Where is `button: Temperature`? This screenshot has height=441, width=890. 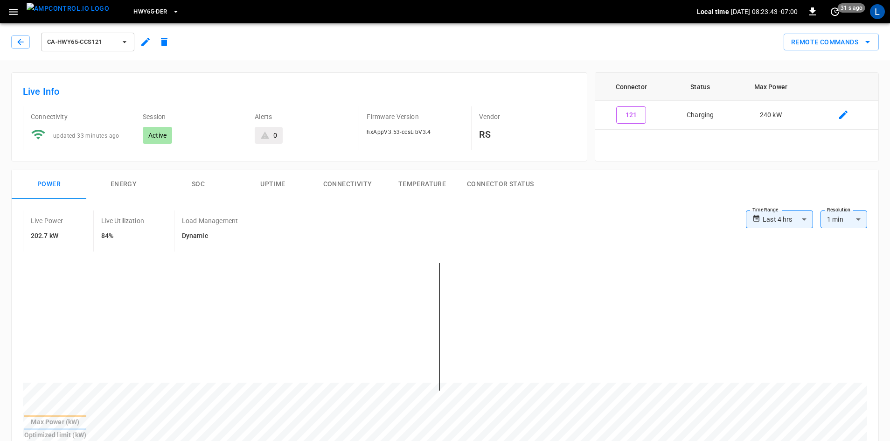 button: Temperature is located at coordinates (422, 184).